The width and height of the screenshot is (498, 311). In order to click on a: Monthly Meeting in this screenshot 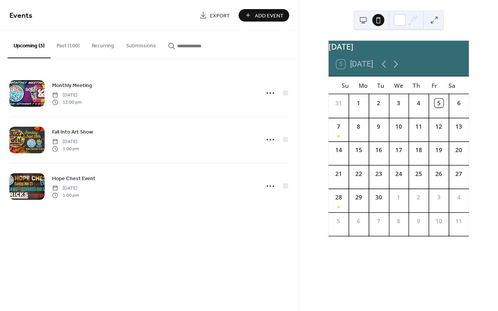, I will do `click(72, 85)`.